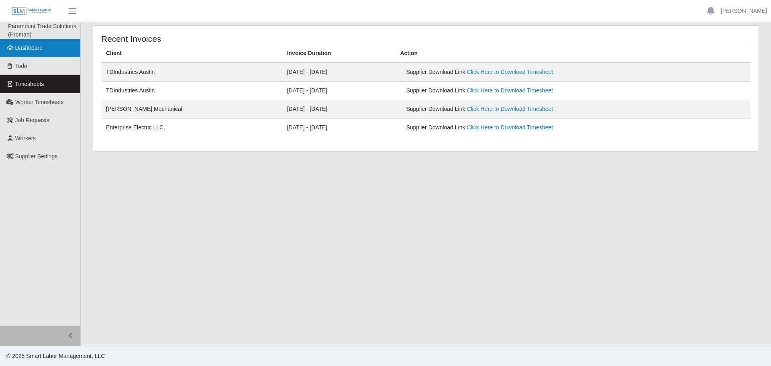  What do you see at coordinates (21, 66) in the screenshot?
I see `span: Todo` at bounding box center [21, 66].